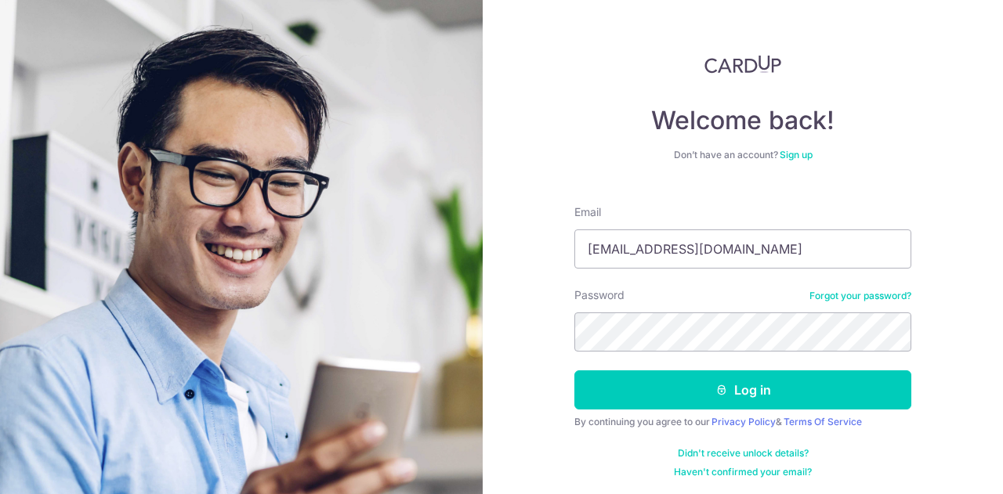 This screenshot has width=1003, height=494. Describe the element at coordinates (796, 154) in the screenshot. I see `a: Sign up` at that location.